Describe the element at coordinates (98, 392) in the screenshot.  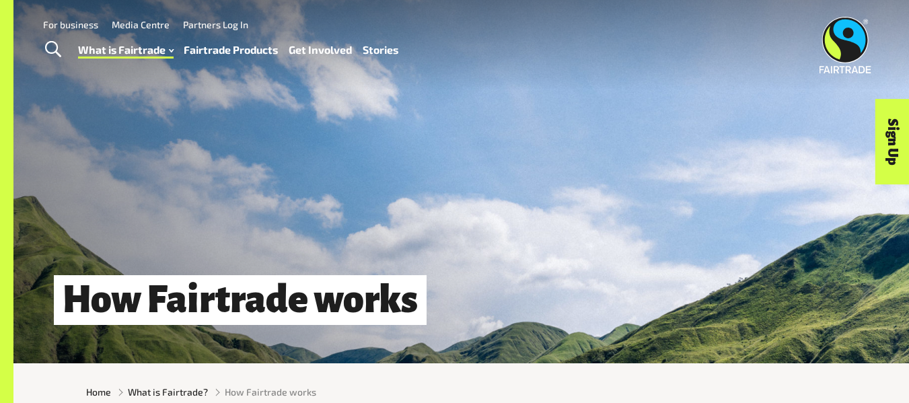
I see `span: Home` at that location.